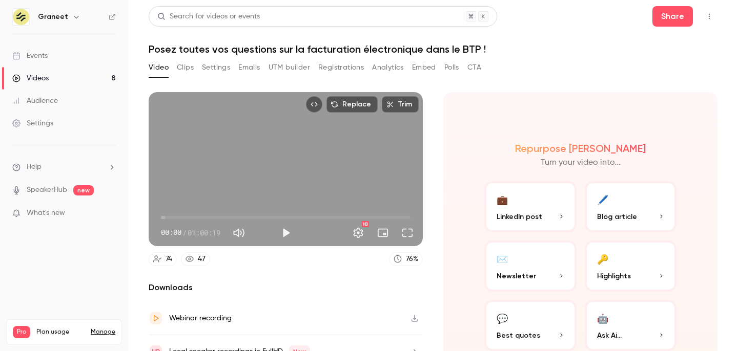 This screenshot has height=351, width=738. What do you see at coordinates (53, 17) in the screenshot?
I see `h6: Graneet` at bounding box center [53, 17].